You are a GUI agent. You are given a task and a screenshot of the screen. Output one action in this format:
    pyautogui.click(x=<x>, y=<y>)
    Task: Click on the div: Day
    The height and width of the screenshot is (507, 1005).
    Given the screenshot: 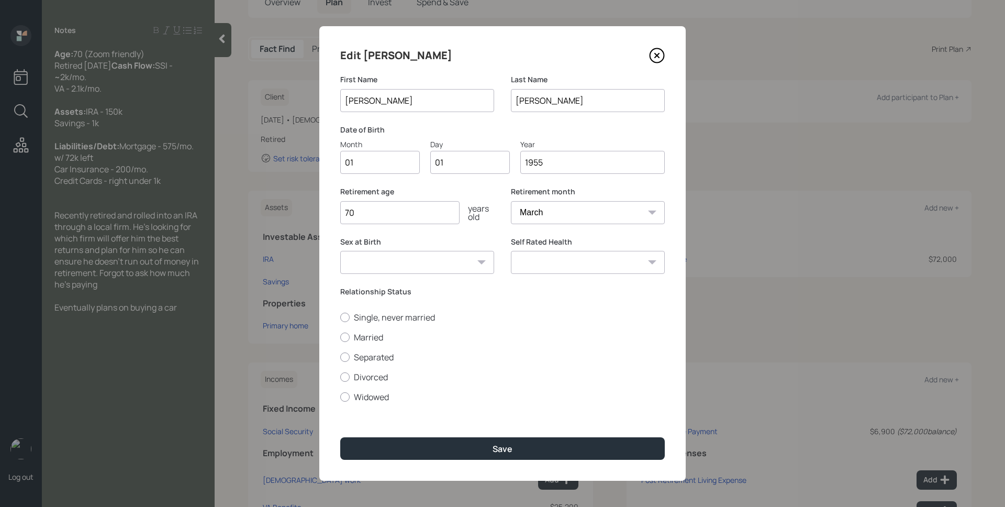 What is the action you would take?
    pyautogui.click(x=470, y=144)
    